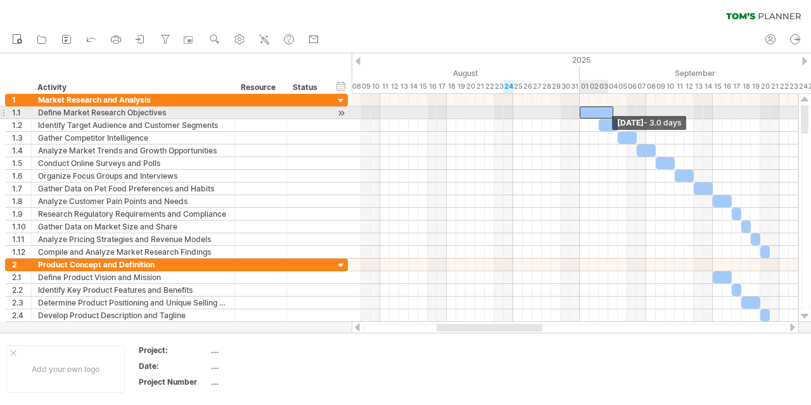  Describe the element at coordinates (22, 125) in the screenshot. I see `div: 1.2` at that location.